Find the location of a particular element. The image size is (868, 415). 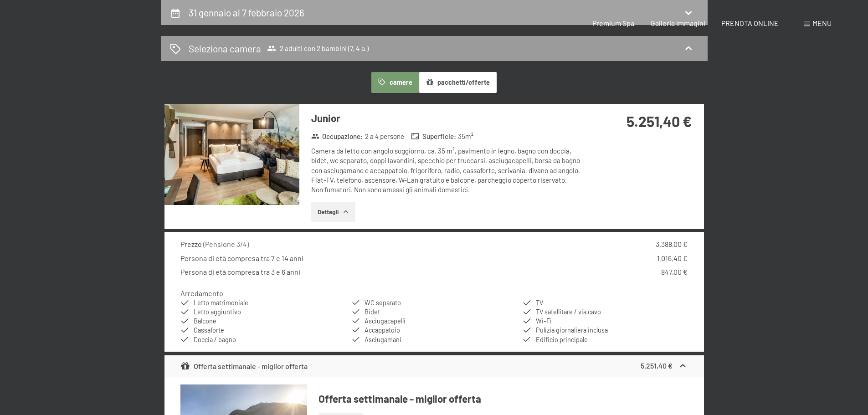

div: Persona di età compresa tra 3 e 6 anni is located at coordinates (240, 272).